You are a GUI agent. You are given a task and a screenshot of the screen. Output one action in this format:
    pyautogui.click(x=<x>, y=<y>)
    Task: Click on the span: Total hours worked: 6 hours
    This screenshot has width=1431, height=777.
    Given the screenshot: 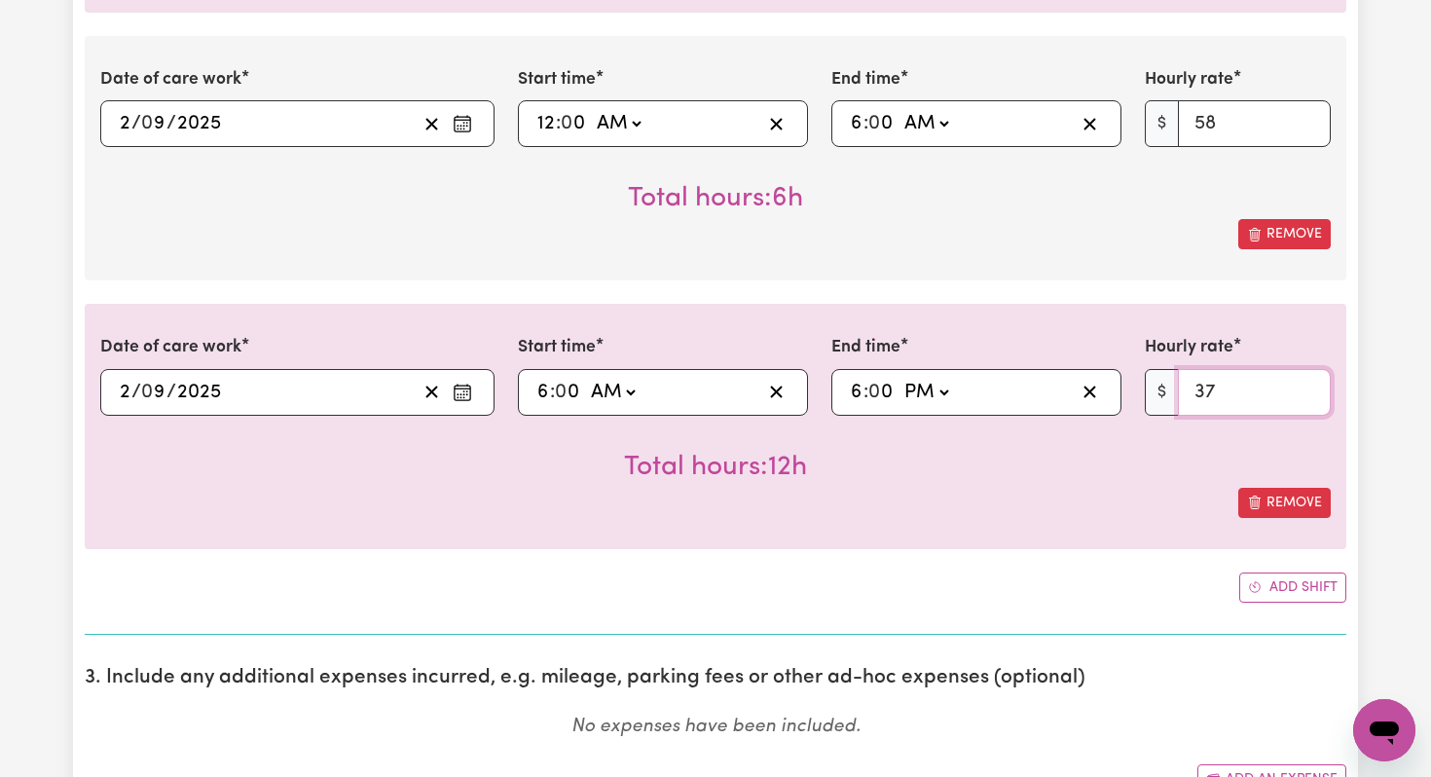 What is the action you would take?
    pyautogui.click(x=716, y=199)
    